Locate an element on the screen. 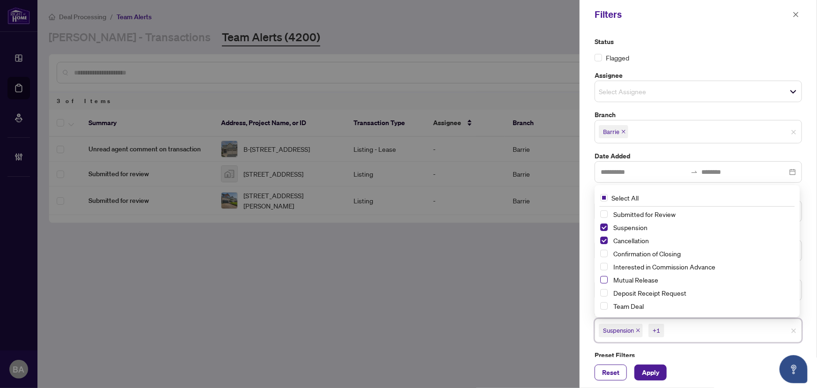 The height and width of the screenshot is (388, 817). span: Select Interested in Commission Advance is located at coordinates (604, 266).